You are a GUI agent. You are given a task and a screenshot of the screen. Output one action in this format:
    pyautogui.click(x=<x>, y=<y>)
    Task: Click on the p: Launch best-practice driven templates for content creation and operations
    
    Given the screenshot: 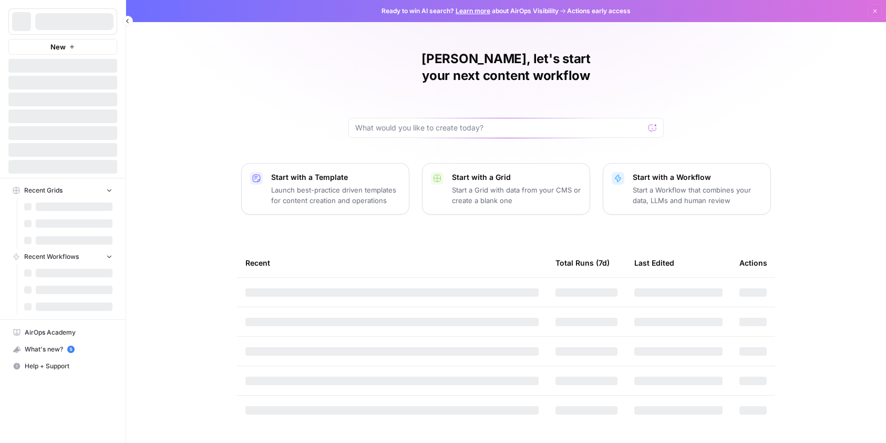 What is the action you would take?
    pyautogui.click(x=336, y=195)
    